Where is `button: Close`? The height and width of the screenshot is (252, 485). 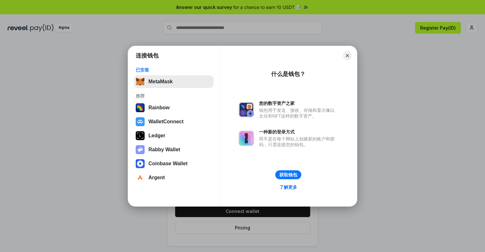 button: Close is located at coordinates (348, 56).